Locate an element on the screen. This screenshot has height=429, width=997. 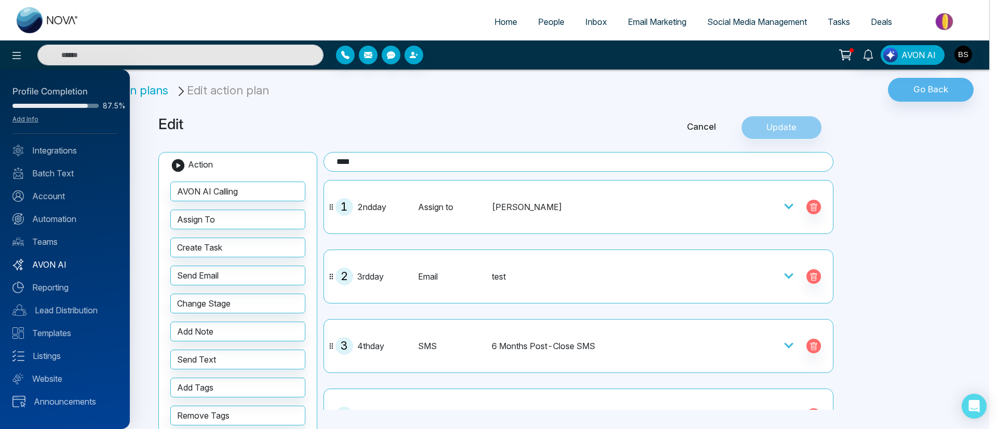
img: announcements.svg is located at coordinates (19, 402).